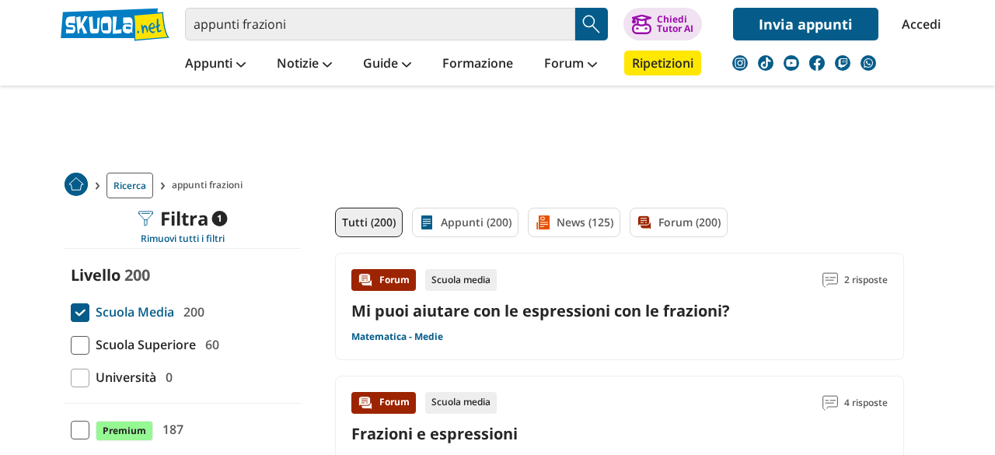 The width and height of the screenshot is (995, 455). Describe the element at coordinates (209, 344) in the screenshot. I see `span: 60` at that location.